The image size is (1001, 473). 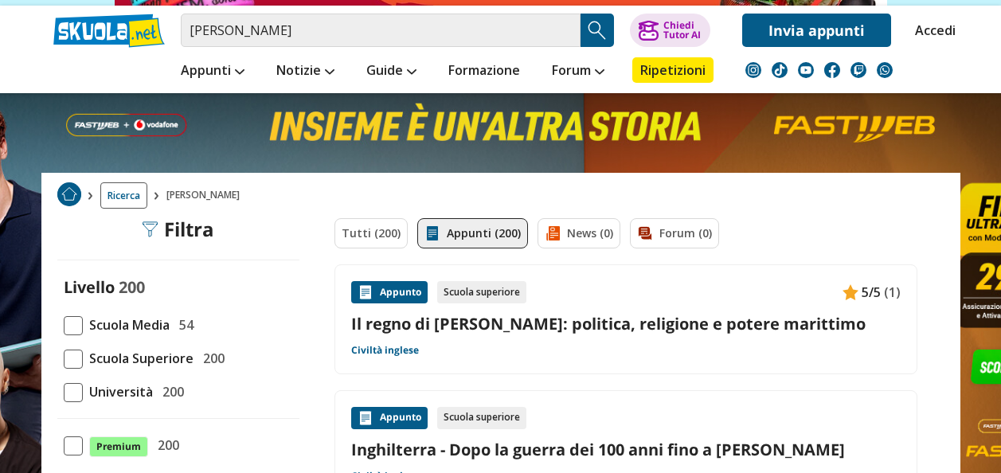 I want to click on img: facebook, so click(x=832, y=70).